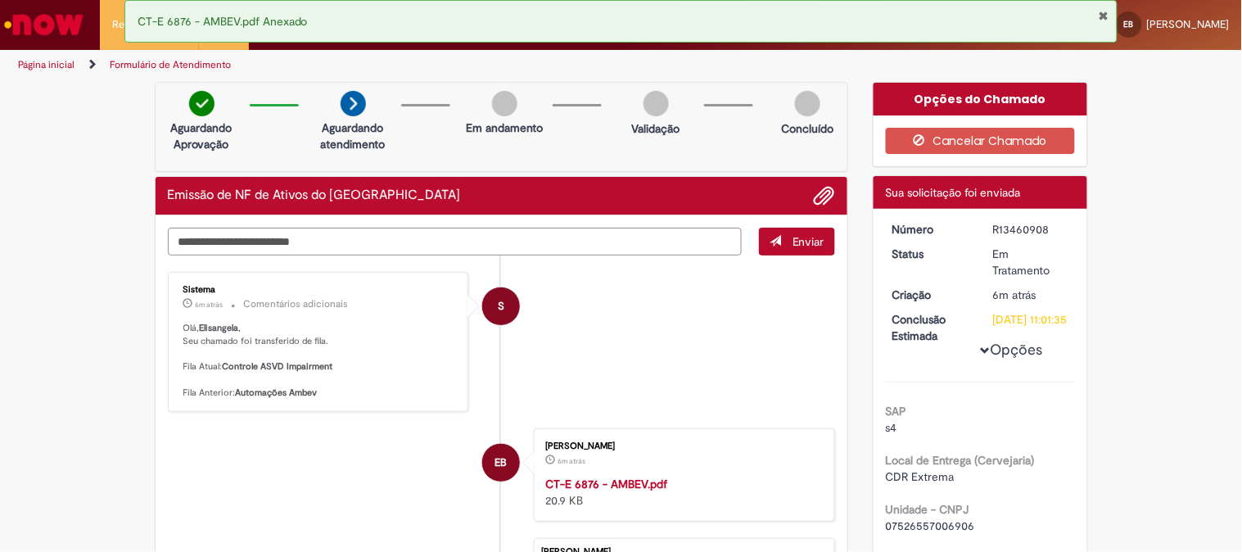 This screenshot has height=552, width=1242. Describe the element at coordinates (797, 242) in the screenshot. I see `button: Enviar` at that location.